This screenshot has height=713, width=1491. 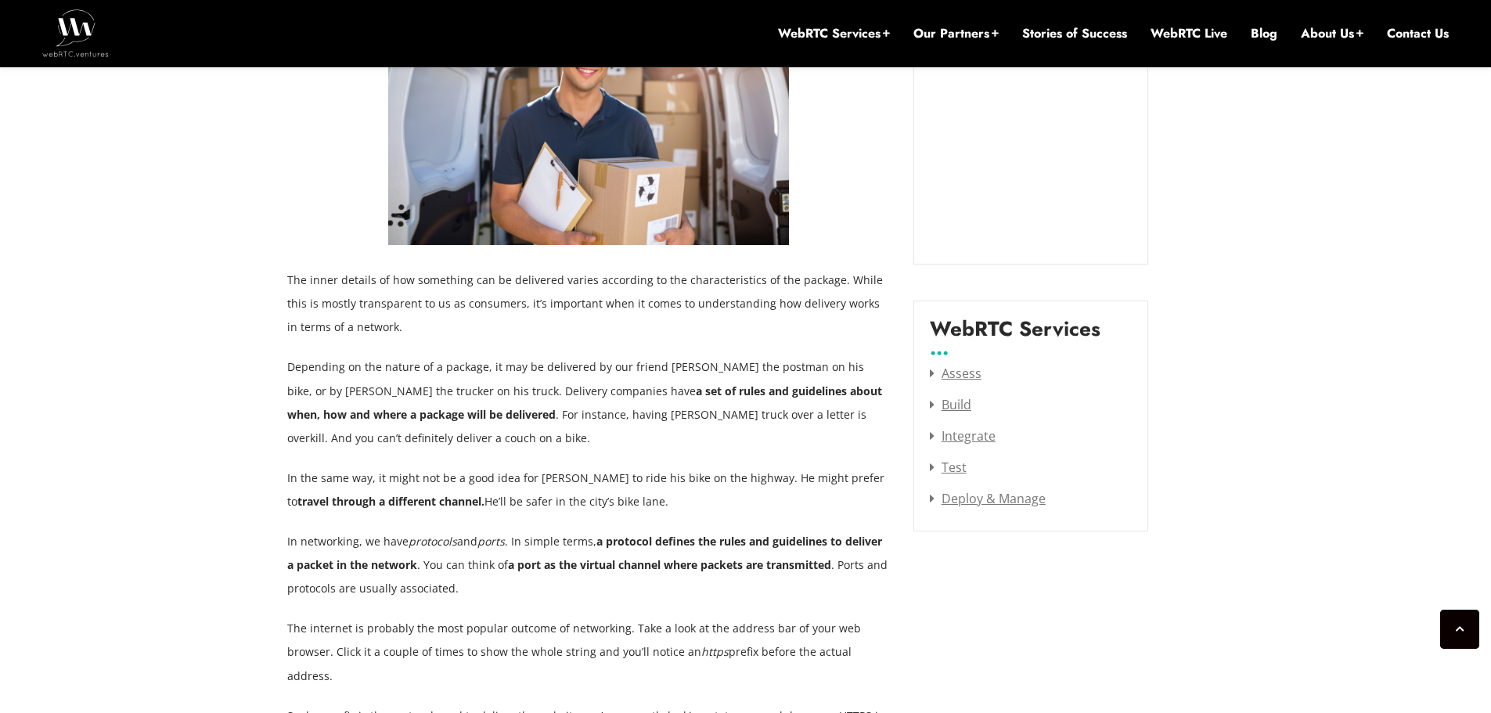 I want to click on em: ports, so click(x=491, y=541).